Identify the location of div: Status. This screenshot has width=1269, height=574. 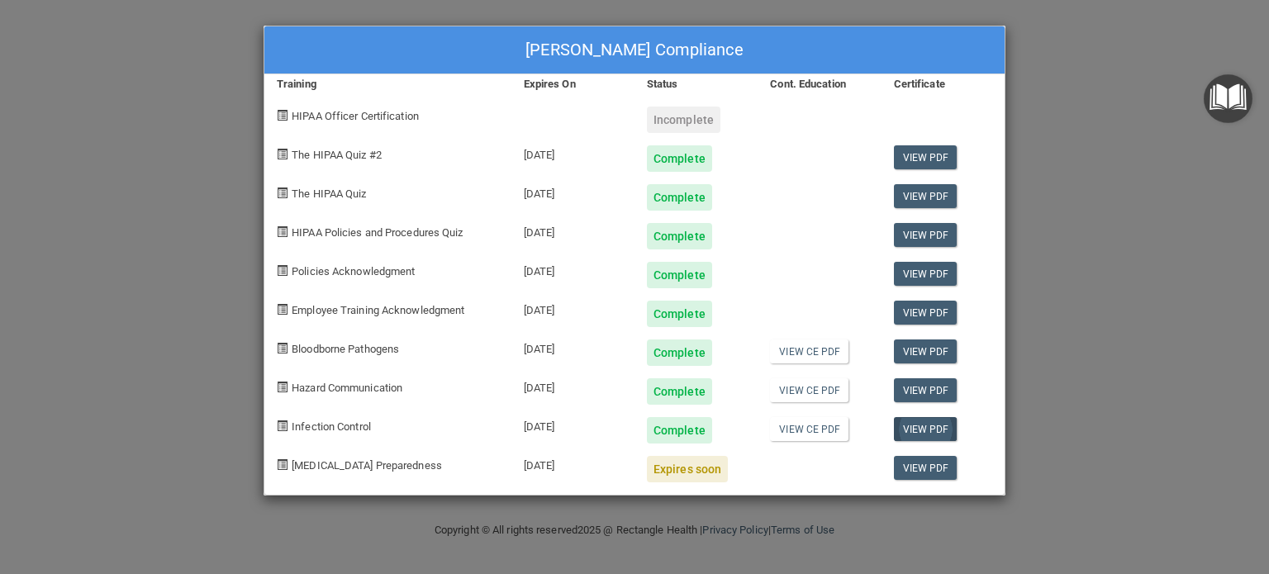
(696, 84).